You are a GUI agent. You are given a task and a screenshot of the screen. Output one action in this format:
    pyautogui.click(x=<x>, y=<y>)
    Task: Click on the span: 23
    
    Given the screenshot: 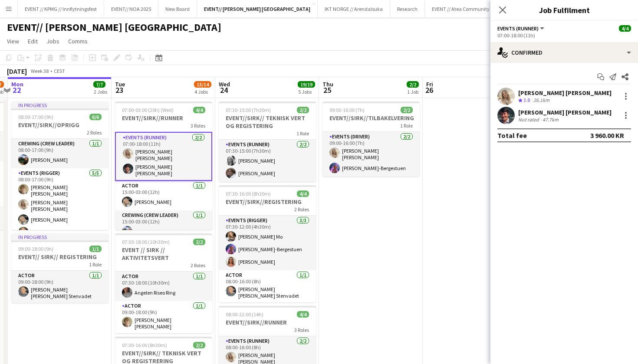 What is the action you would take?
    pyautogui.click(x=119, y=90)
    